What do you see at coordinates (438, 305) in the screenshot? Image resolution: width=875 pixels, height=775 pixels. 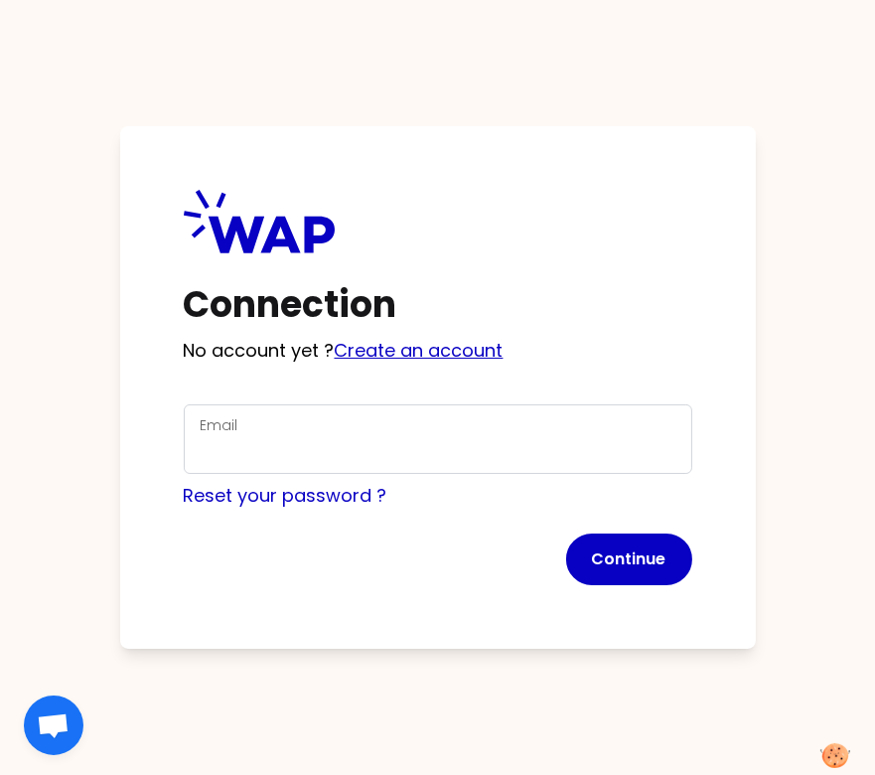 I see `h1: Connection` at bounding box center [438, 305].